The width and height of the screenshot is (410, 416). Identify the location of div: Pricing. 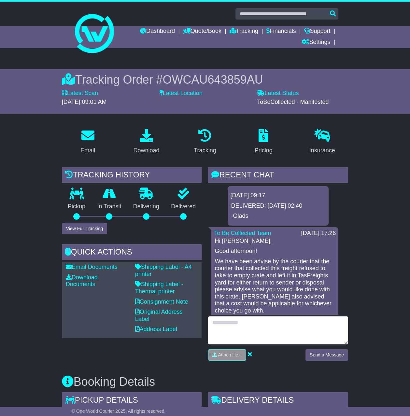
(263, 150).